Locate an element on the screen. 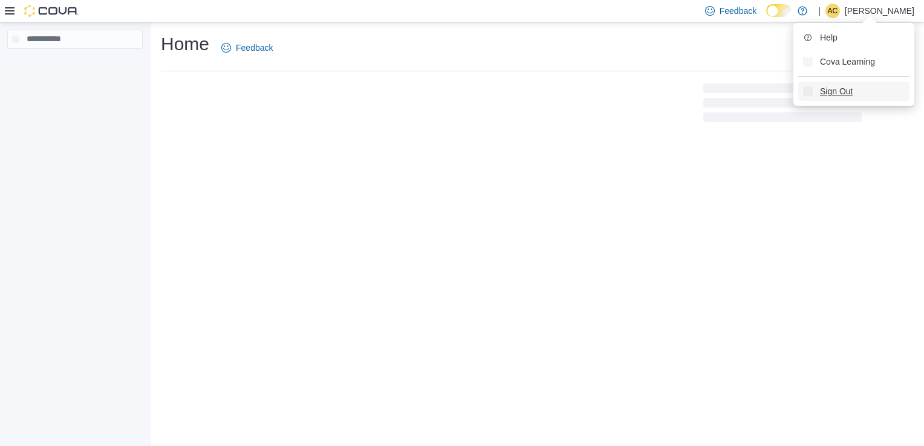 This screenshot has height=446, width=924. img: Cova is located at coordinates (51, 11).